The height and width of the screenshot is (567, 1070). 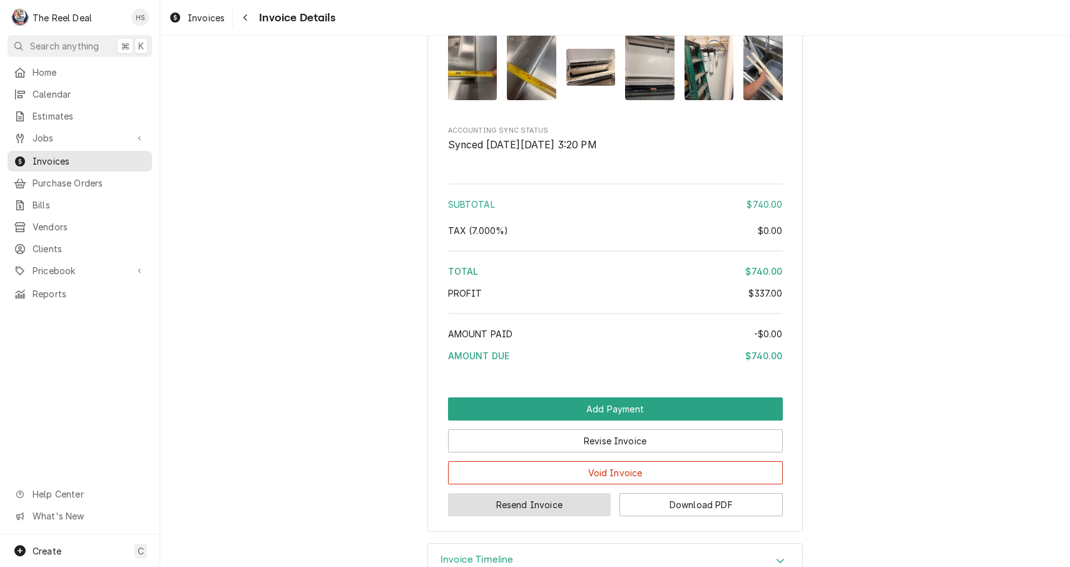 I want to click on div: Tax, so click(x=615, y=230).